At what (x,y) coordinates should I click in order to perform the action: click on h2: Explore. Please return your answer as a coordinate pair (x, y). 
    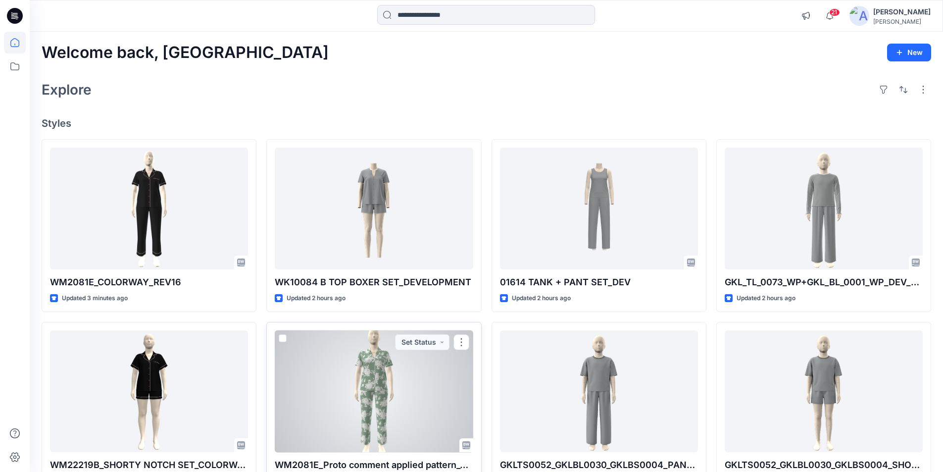
    Looking at the image, I should click on (66, 90).